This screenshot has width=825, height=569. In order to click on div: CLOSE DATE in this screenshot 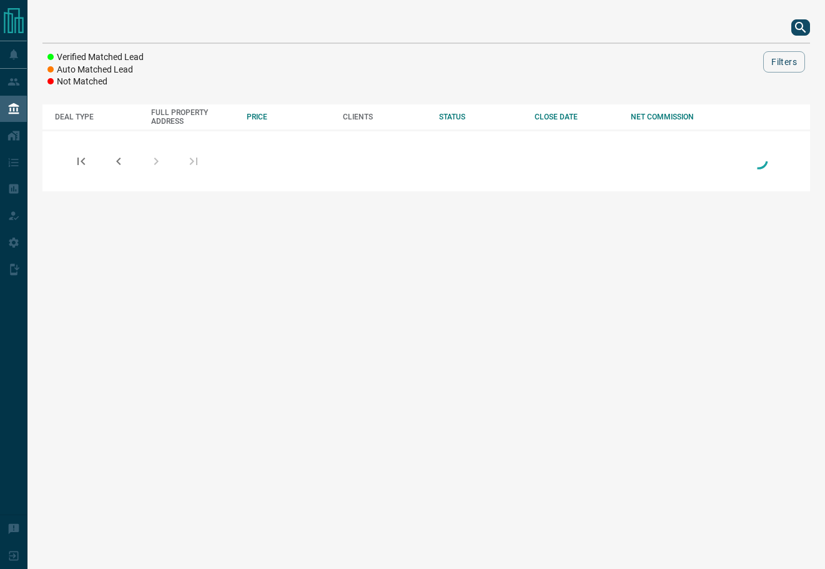, I will do `click(577, 117)`.